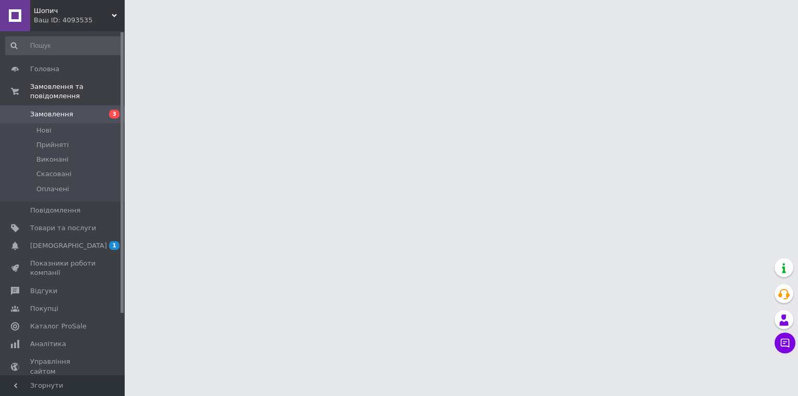 The image size is (798, 396). Describe the element at coordinates (52, 160) in the screenshot. I see `span: Виконані` at that location.